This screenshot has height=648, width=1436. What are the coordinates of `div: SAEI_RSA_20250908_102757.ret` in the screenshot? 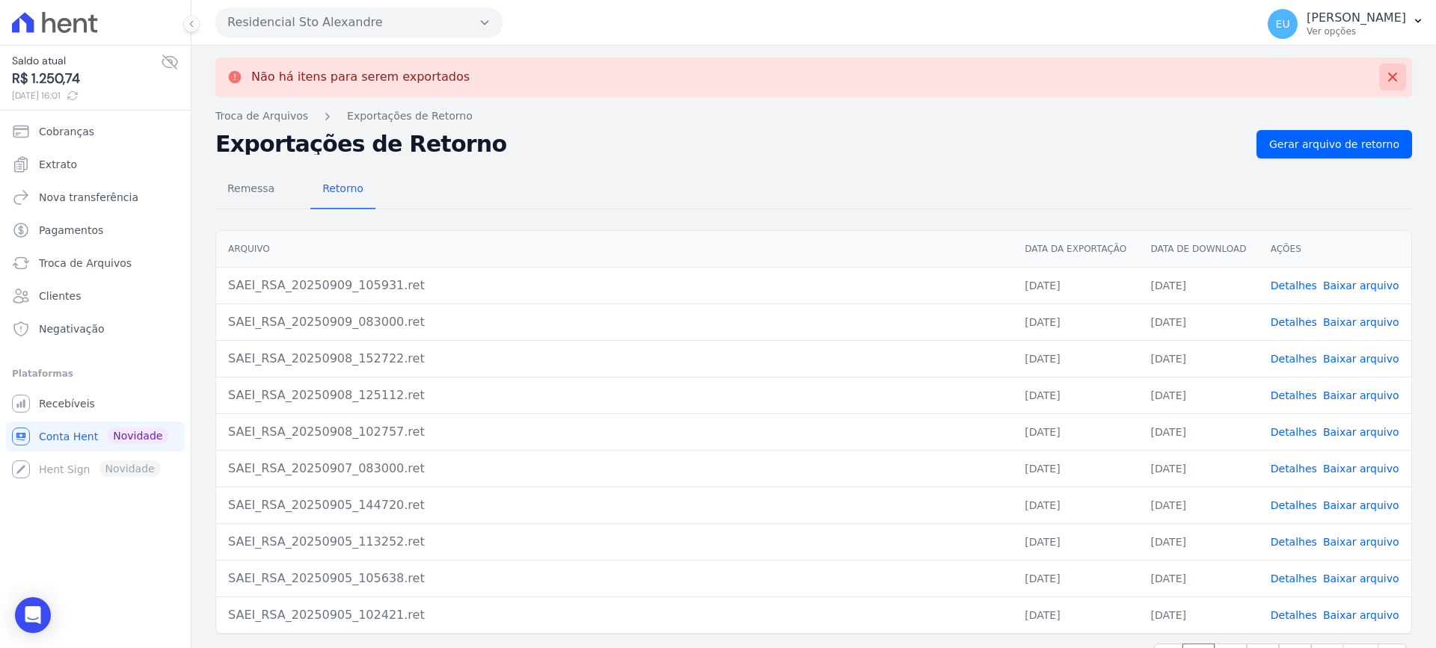 It's located at (614, 432).